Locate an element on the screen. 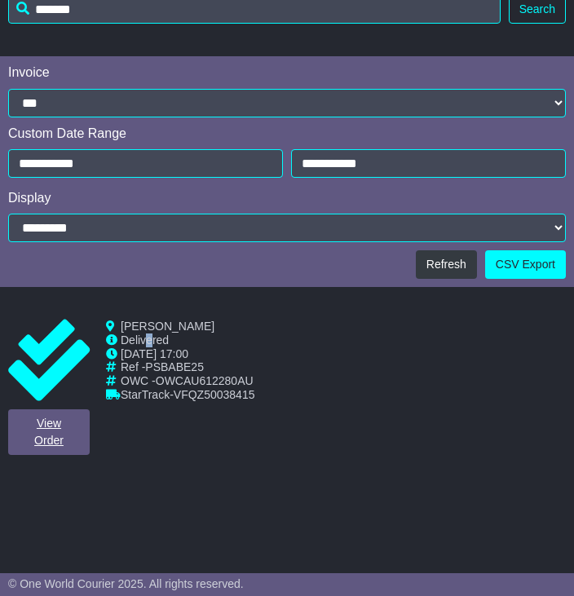 Image resolution: width=574 pixels, height=596 pixels. div: Display is located at coordinates (287, 197).